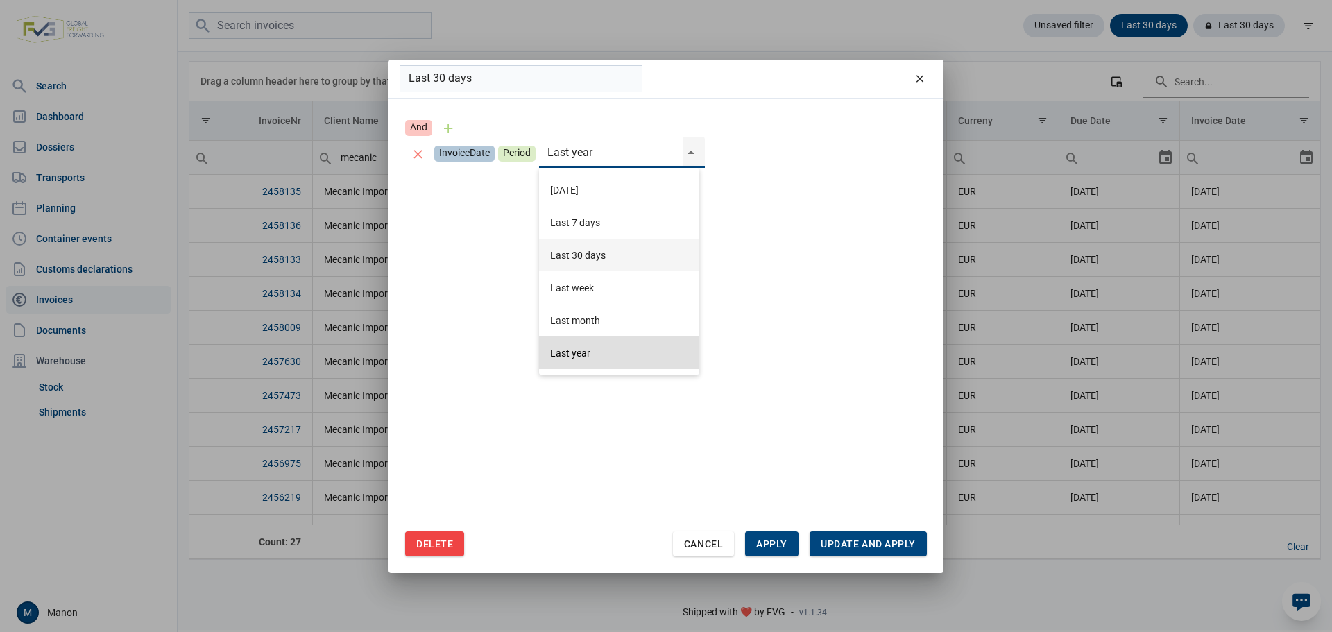 The width and height of the screenshot is (1332, 632). What do you see at coordinates (691, 152) in the screenshot?
I see `div: Select` at bounding box center [691, 152].